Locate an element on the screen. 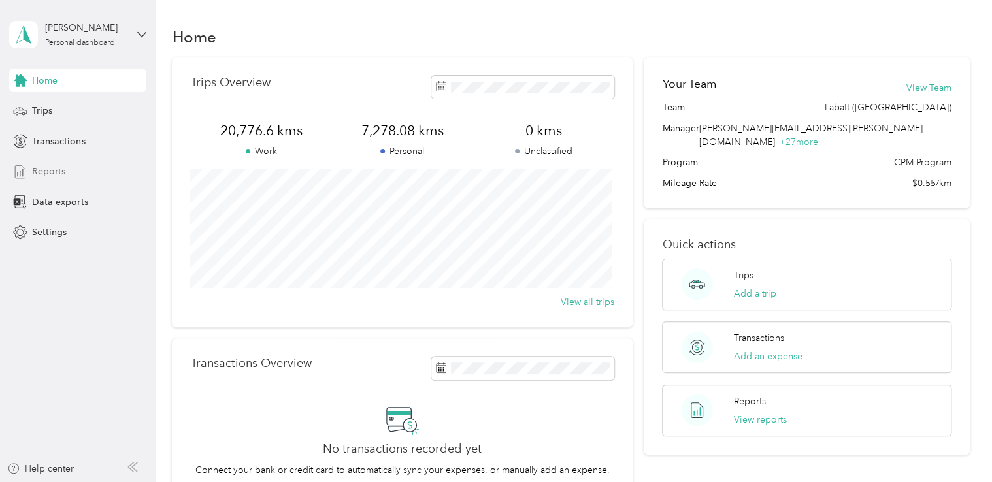 This screenshot has width=992, height=482. span: Data exports is located at coordinates (59, 202).